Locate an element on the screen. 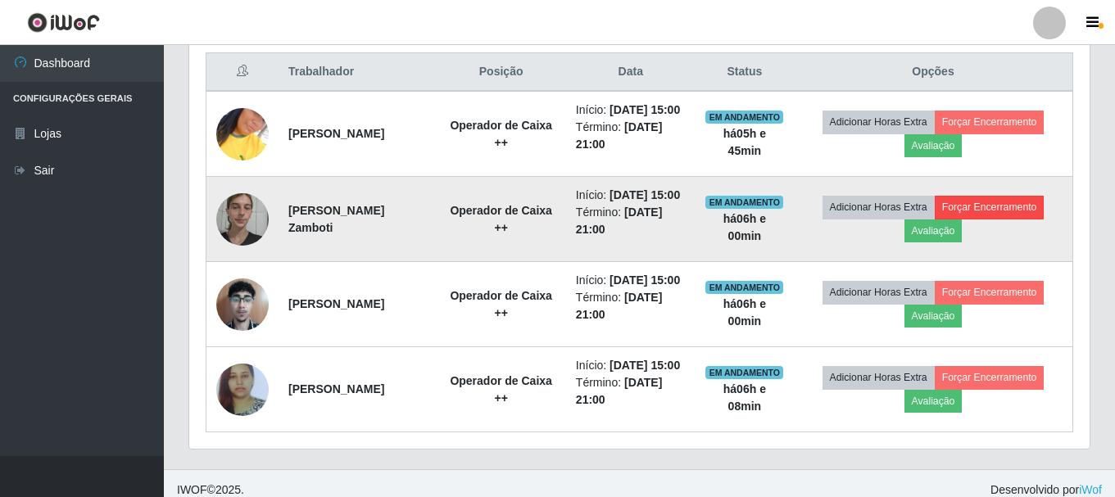 The width and height of the screenshot is (1115, 497). th: Posição is located at coordinates (500, 72).